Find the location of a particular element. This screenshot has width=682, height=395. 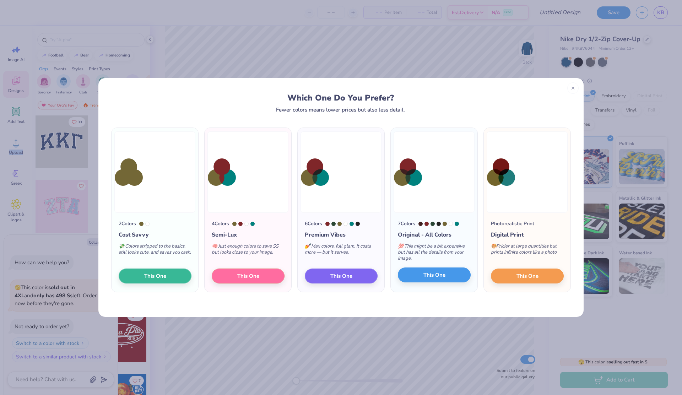

div: Premium Vibes is located at coordinates (341, 235).